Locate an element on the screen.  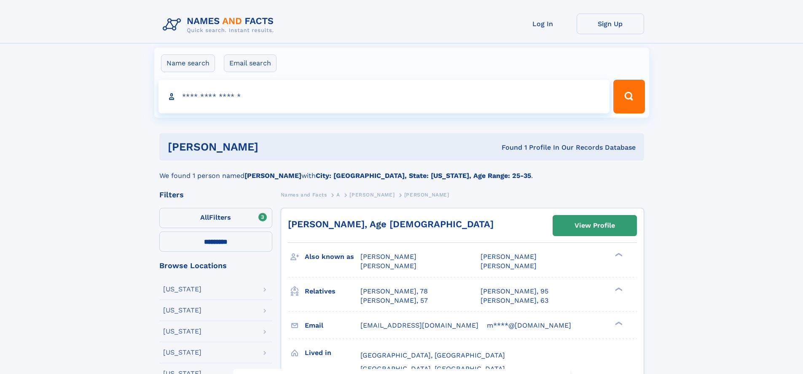
a: Sign Up is located at coordinates (611, 24).